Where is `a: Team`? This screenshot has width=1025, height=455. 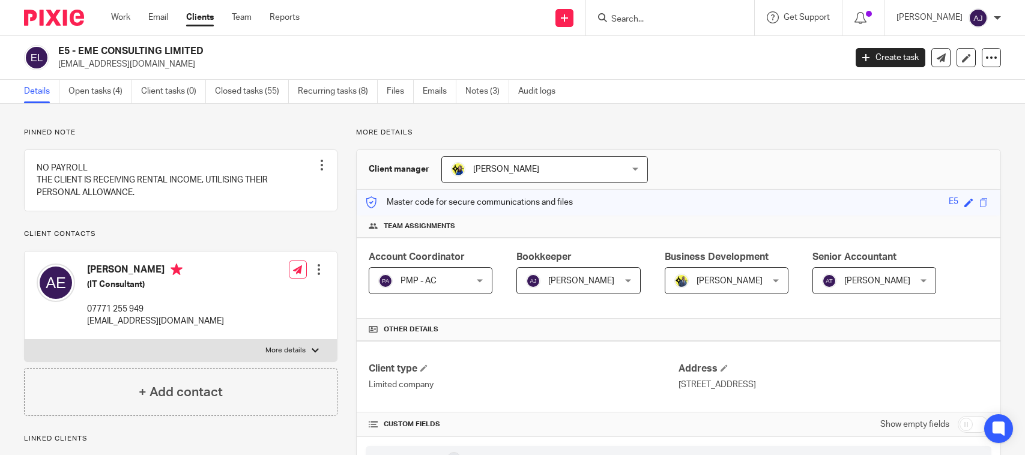
a: Team is located at coordinates (241, 17).